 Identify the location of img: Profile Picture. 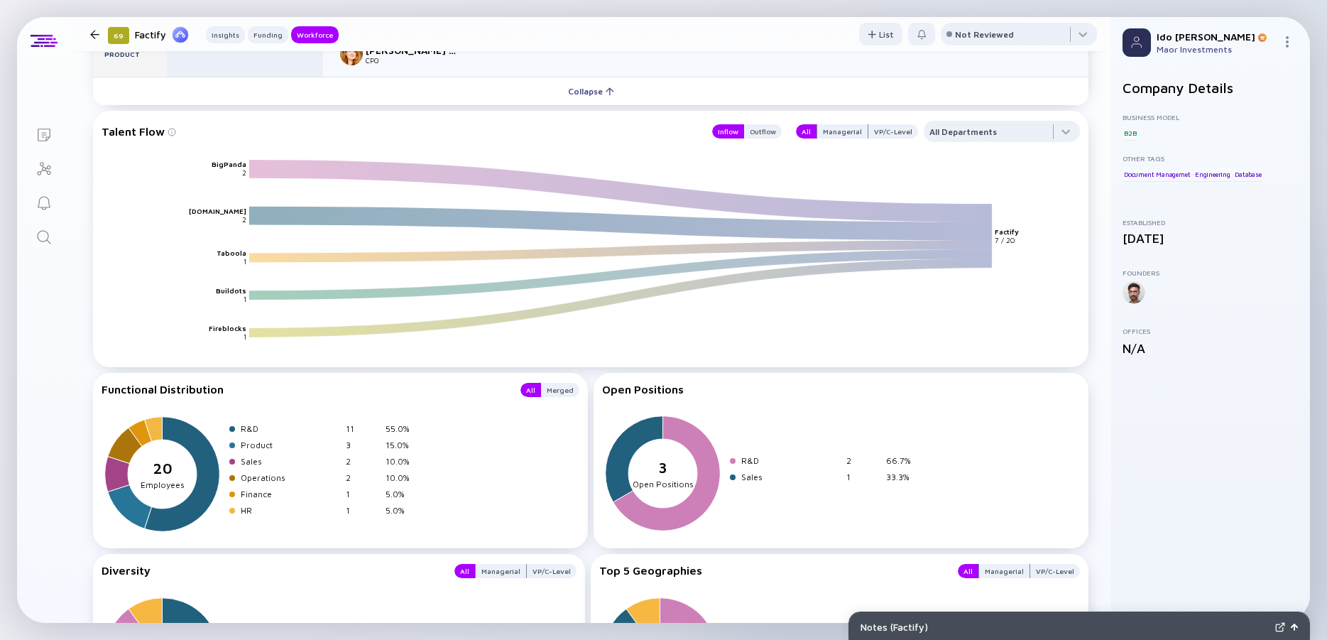
(1137, 43).